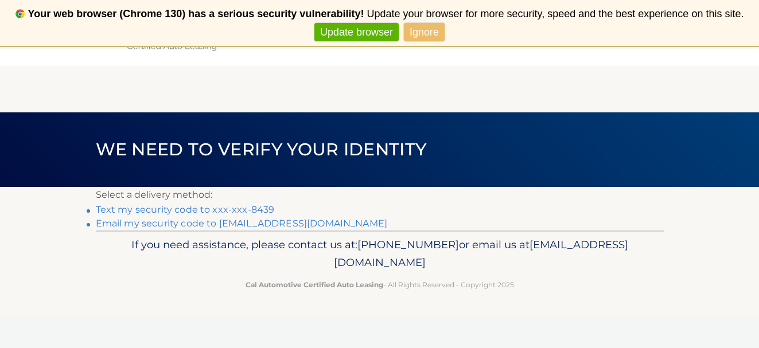 This screenshot has height=348, width=759. What do you see at coordinates (196, 14) in the screenshot?
I see `b: Your web browser (Chrome 130) has a serious security vulnerability!` at bounding box center [196, 14].